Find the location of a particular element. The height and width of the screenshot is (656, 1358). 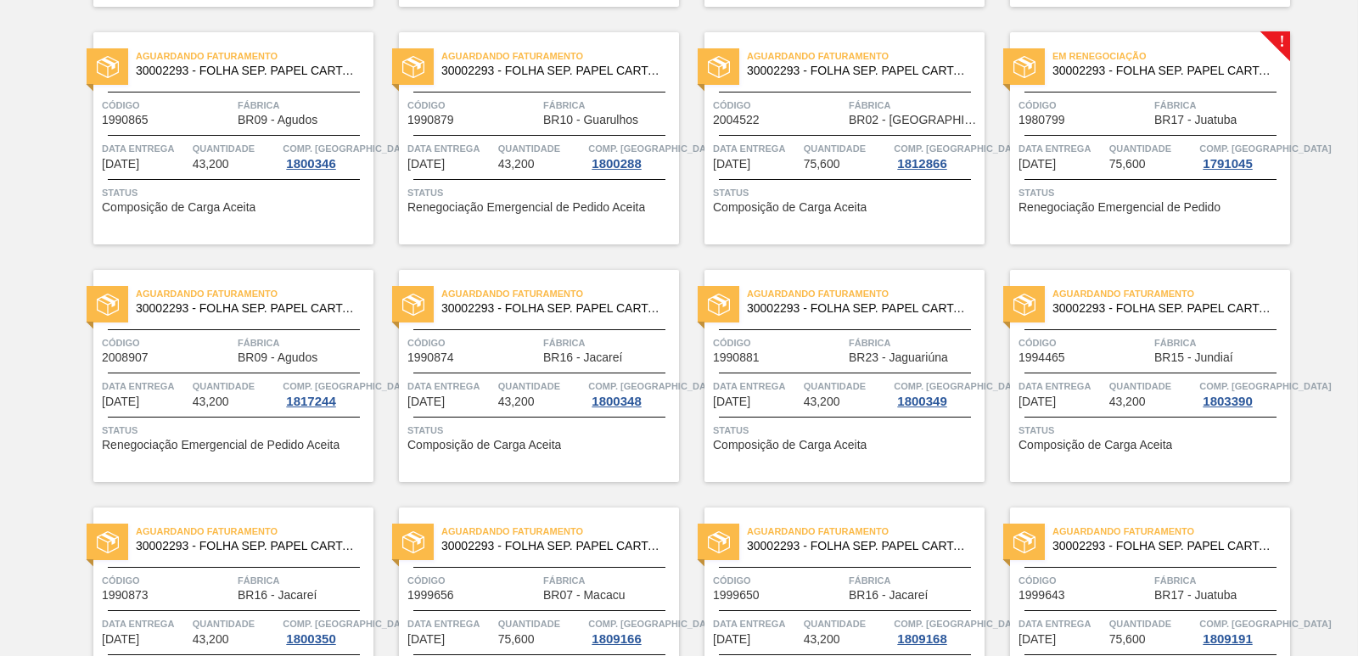

span: 1999643 is located at coordinates (1042, 595).